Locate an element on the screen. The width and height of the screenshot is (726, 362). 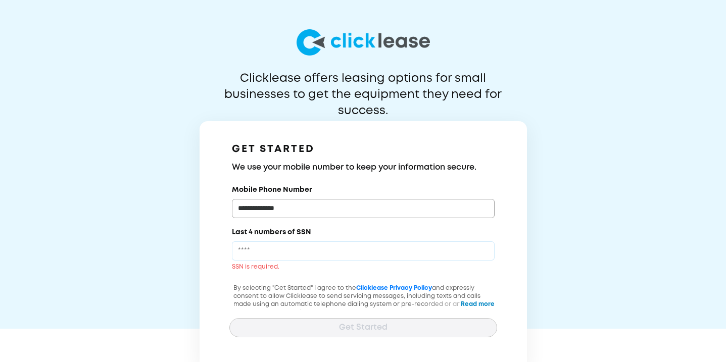
button: Get Started is located at coordinates (363, 328).